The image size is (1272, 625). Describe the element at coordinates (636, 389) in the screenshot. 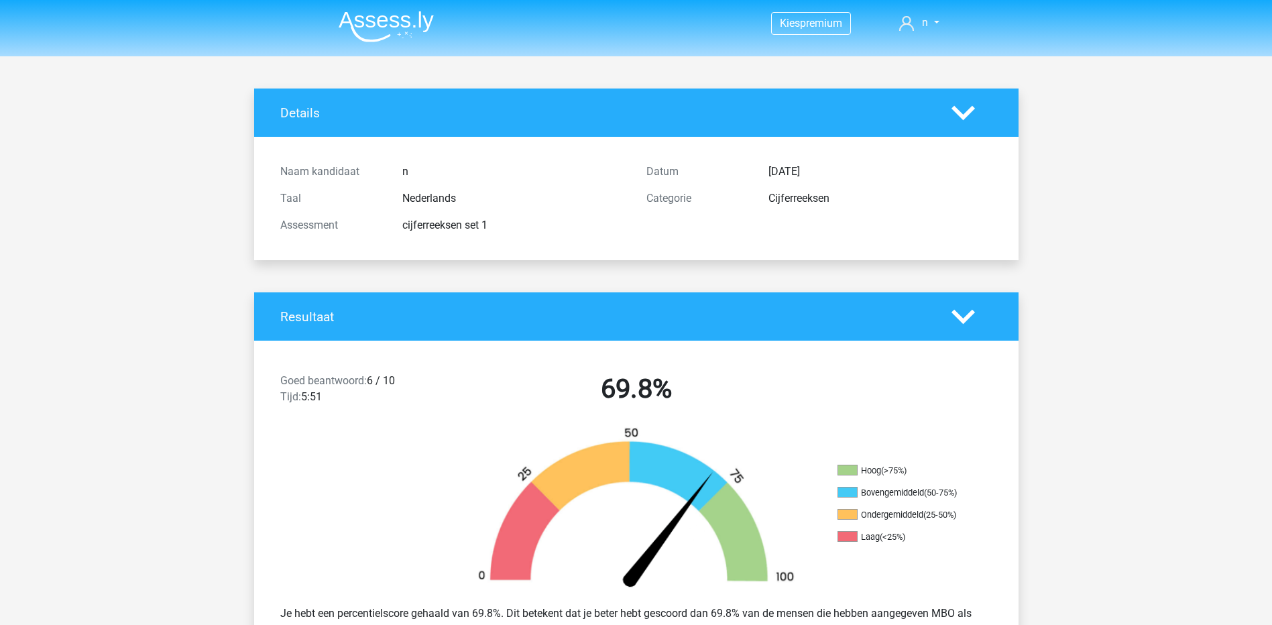

I see `h2: 69.8%` at that location.